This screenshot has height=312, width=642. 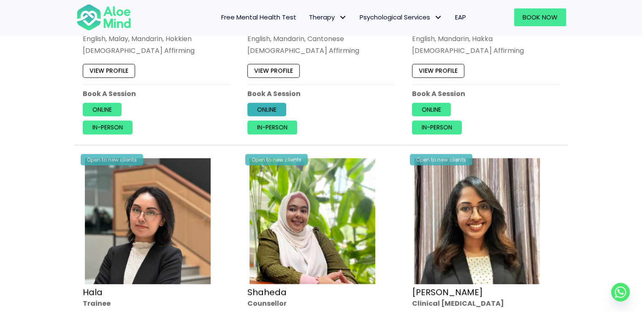 What do you see at coordinates (308, 17) in the screenshot?
I see `nav: Menu` at bounding box center [308, 17].